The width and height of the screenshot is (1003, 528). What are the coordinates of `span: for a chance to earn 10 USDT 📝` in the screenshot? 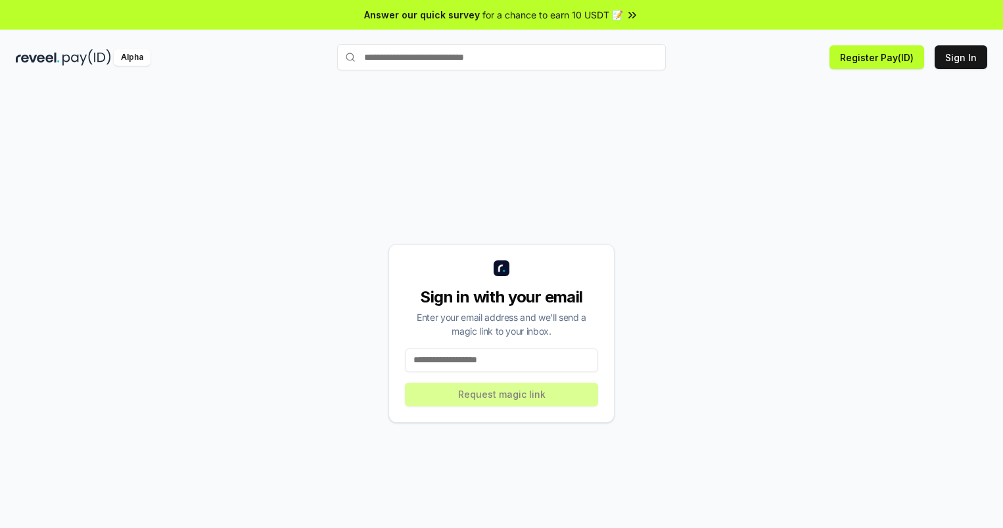 It's located at (553, 14).